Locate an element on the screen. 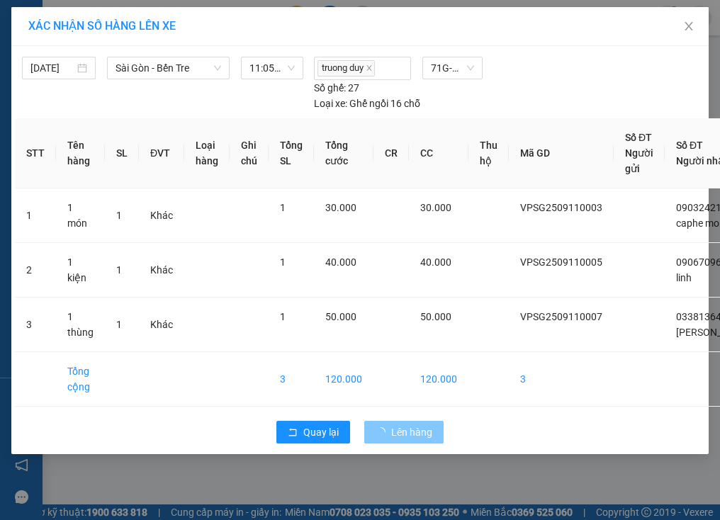 The image size is (720, 520). span: Loại xe: is located at coordinates (330, 103).